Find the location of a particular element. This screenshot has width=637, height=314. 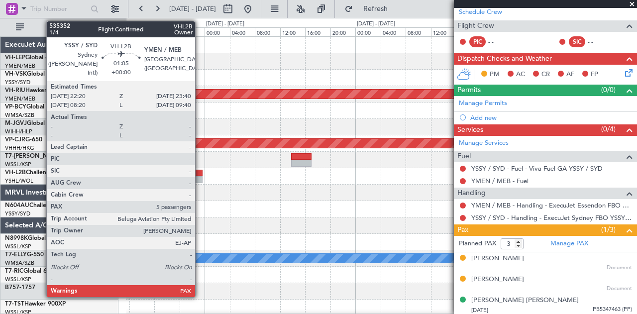

a: Manage PAX is located at coordinates (569, 244).